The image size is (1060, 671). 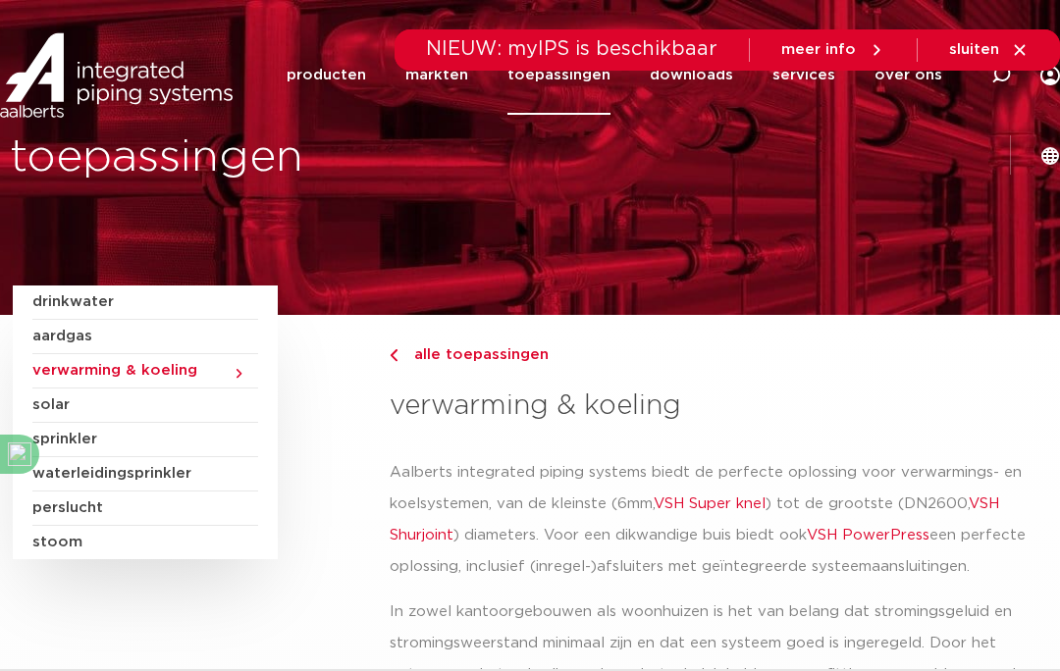 What do you see at coordinates (974, 49) in the screenshot?
I see `span: sluiten` at bounding box center [974, 49].